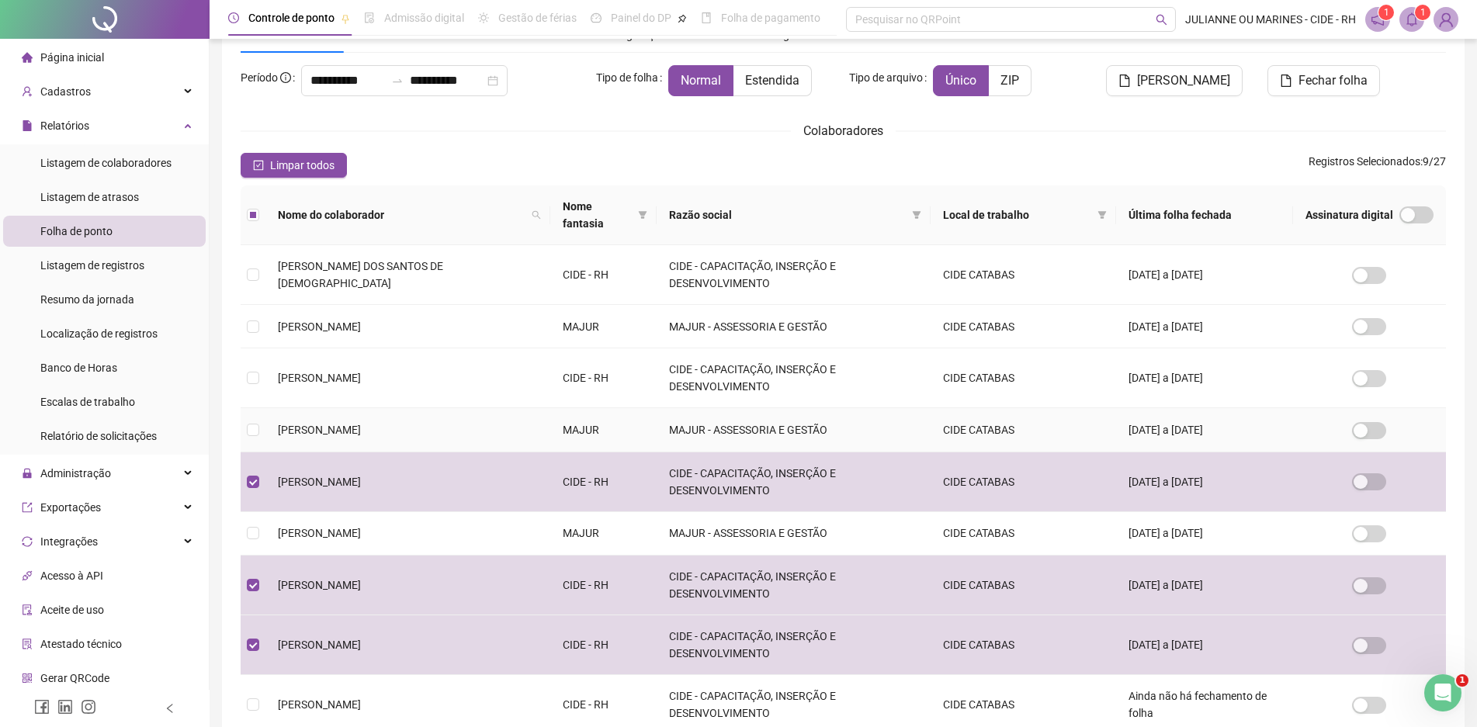 The image size is (1477, 727). I want to click on span: Normal, so click(701, 80).